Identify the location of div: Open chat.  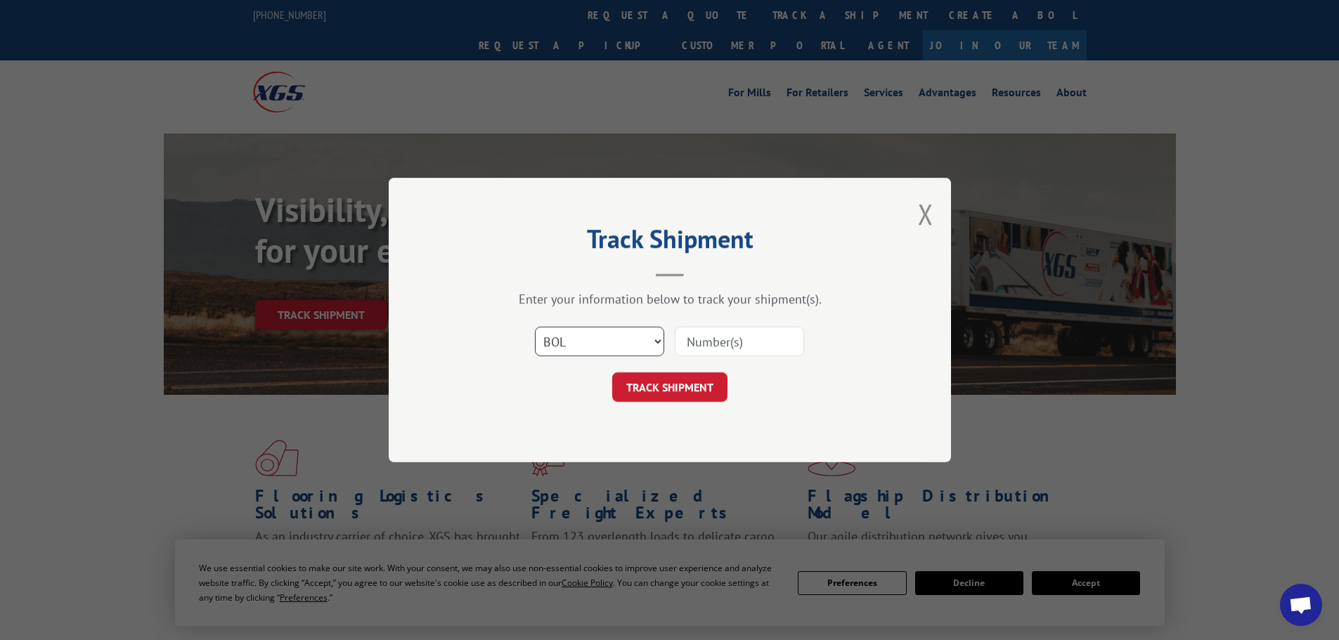
(1301, 605).